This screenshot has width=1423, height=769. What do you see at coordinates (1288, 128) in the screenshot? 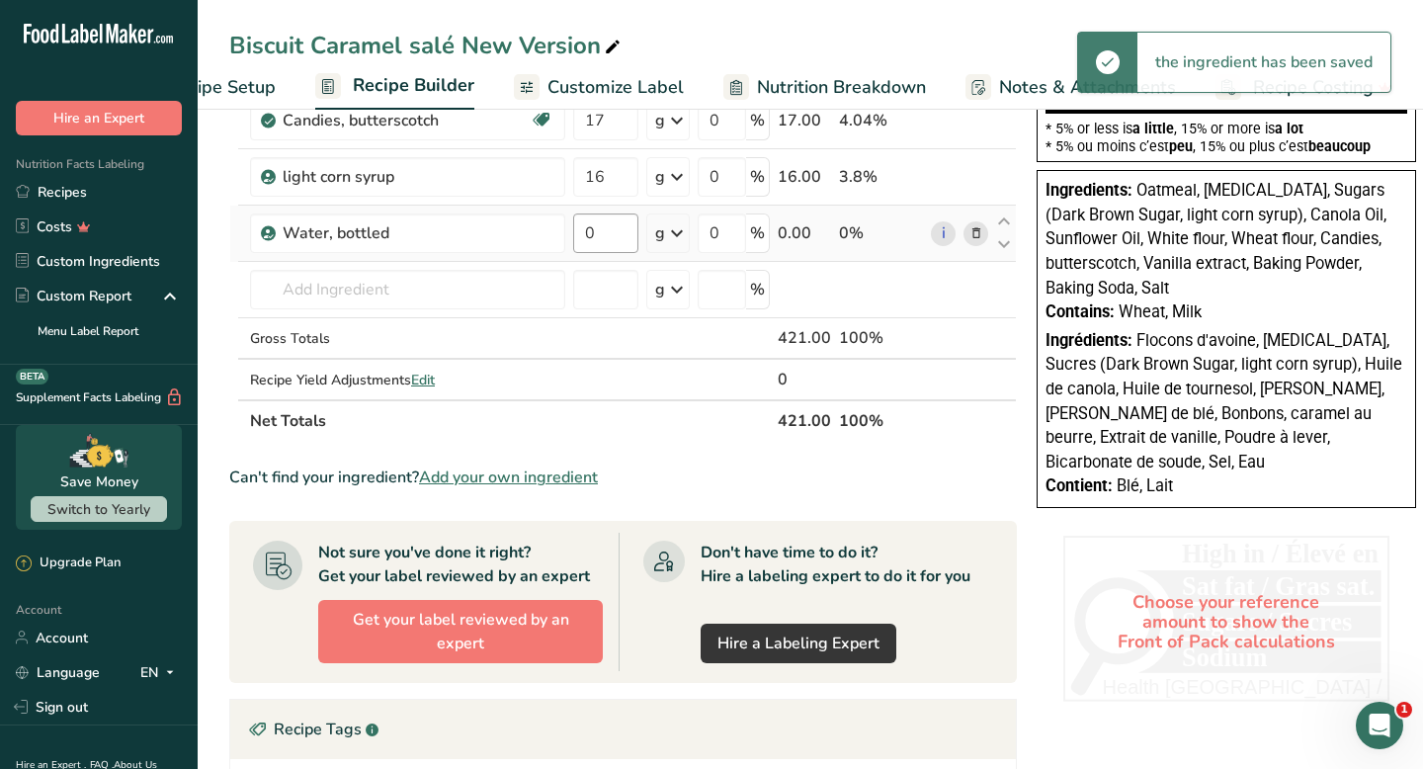
I see `span: a lot` at bounding box center [1288, 128].